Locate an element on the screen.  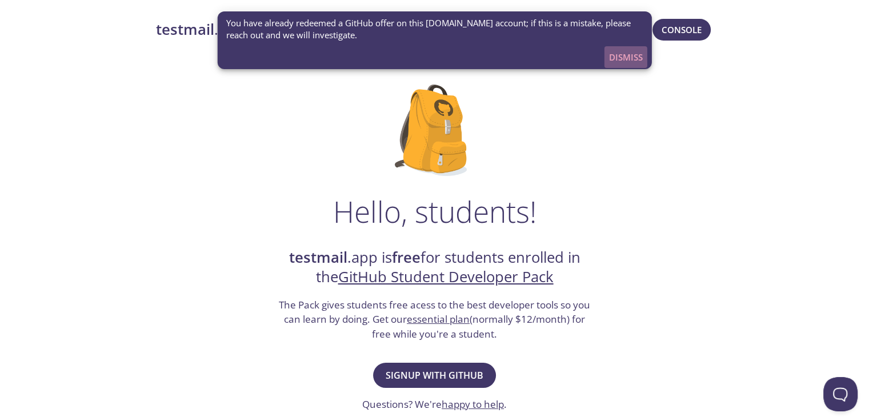
h1: Hello, students! is located at coordinates (435, 211).